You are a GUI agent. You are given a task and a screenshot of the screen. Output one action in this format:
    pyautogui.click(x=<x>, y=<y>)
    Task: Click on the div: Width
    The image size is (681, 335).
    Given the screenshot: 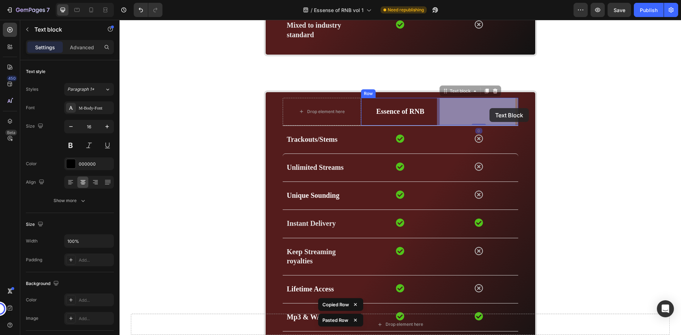 What is the action you would take?
    pyautogui.click(x=32, y=241)
    